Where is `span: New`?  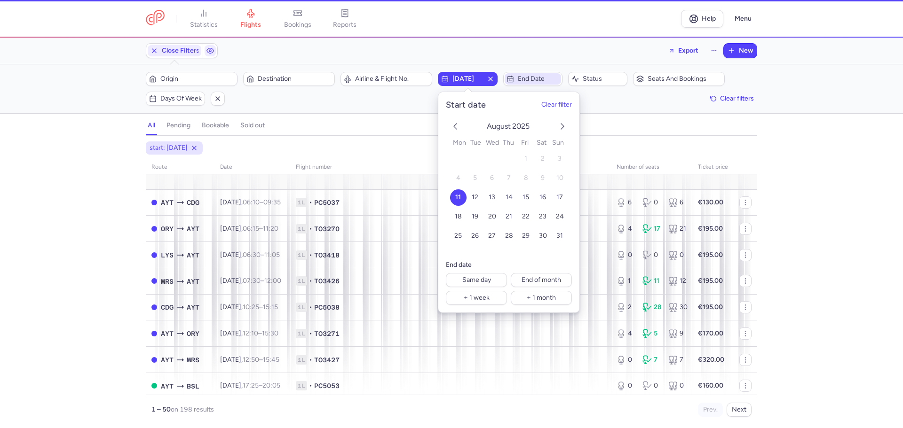
span: New is located at coordinates (746, 51).